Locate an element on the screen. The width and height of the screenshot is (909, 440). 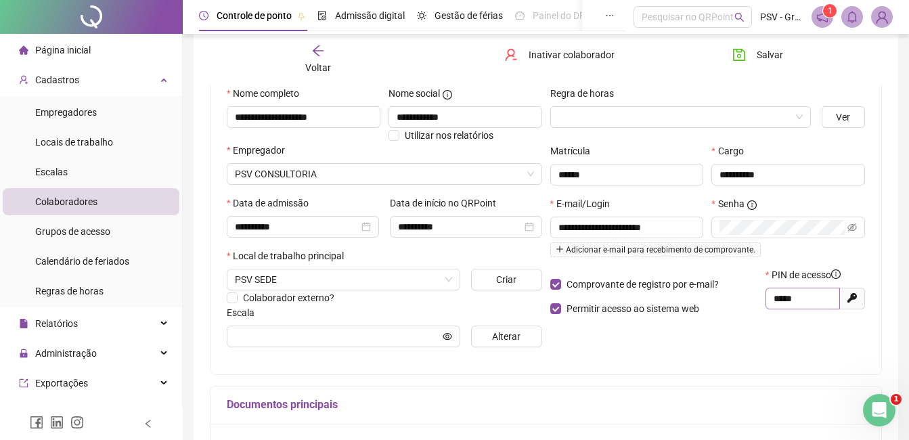
span: Colaboradores is located at coordinates (66, 202).